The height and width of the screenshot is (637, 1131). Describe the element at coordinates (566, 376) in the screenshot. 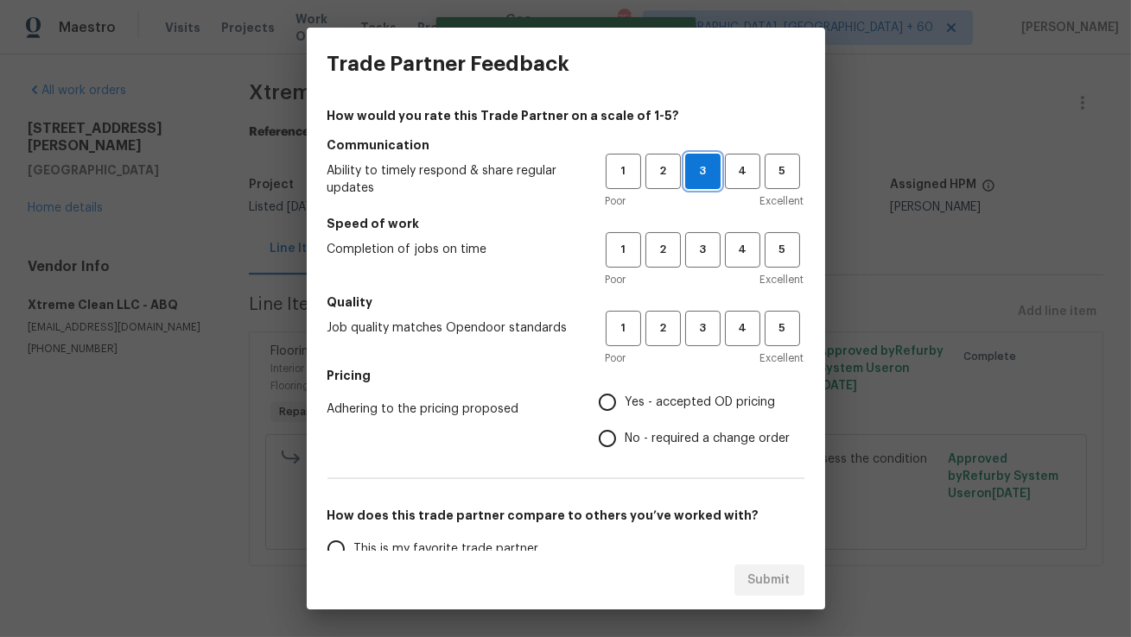

I see `h5: Pricing` at that location.